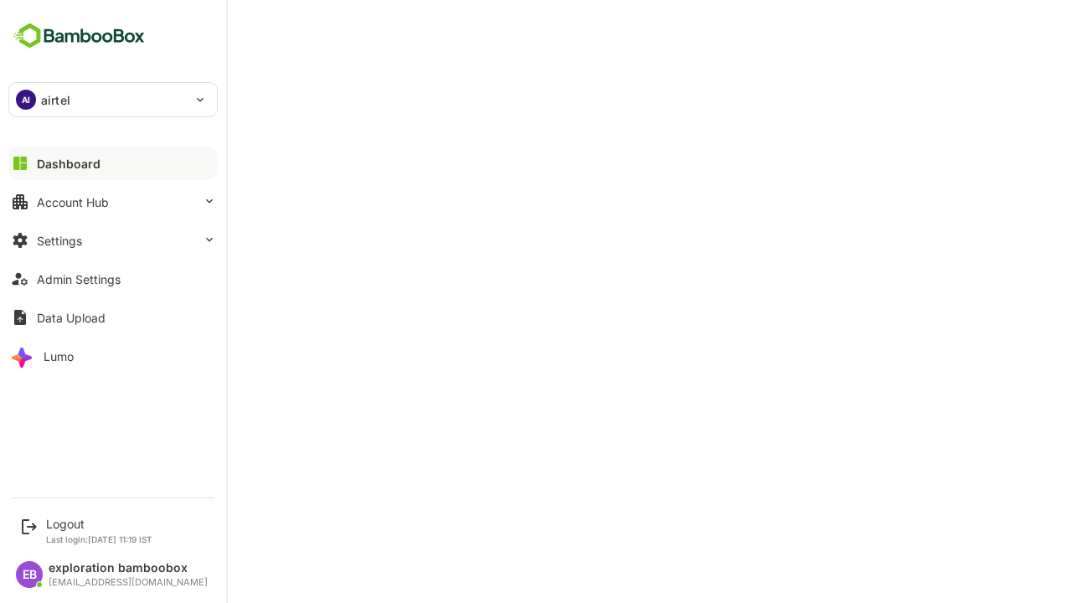 The height and width of the screenshot is (603, 1072). What do you see at coordinates (71, 317) in the screenshot?
I see `div: Data Upload` at bounding box center [71, 317].